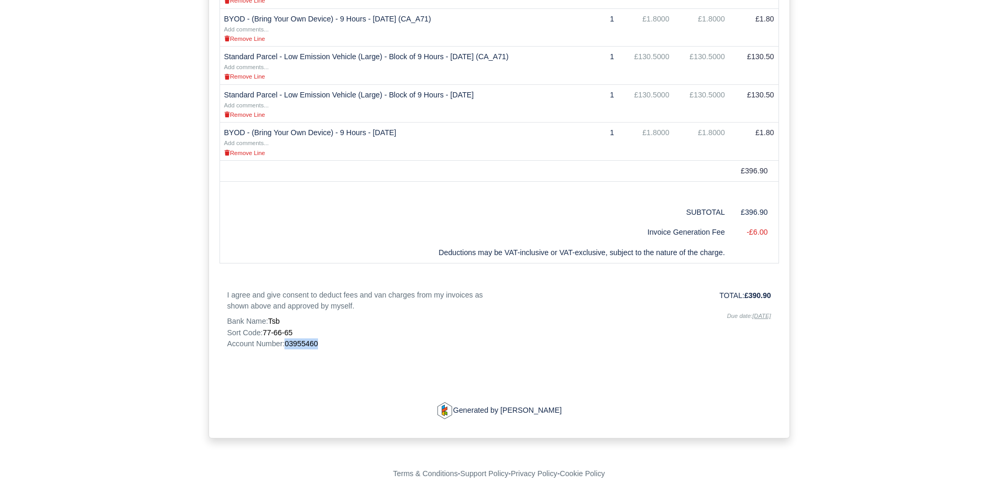  What do you see at coordinates (359, 301) in the screenshot?
I see `p: I agree and give consent to deduct fees and van charges from my invoices as shown above and appro...` at bounding box center [359, 301].